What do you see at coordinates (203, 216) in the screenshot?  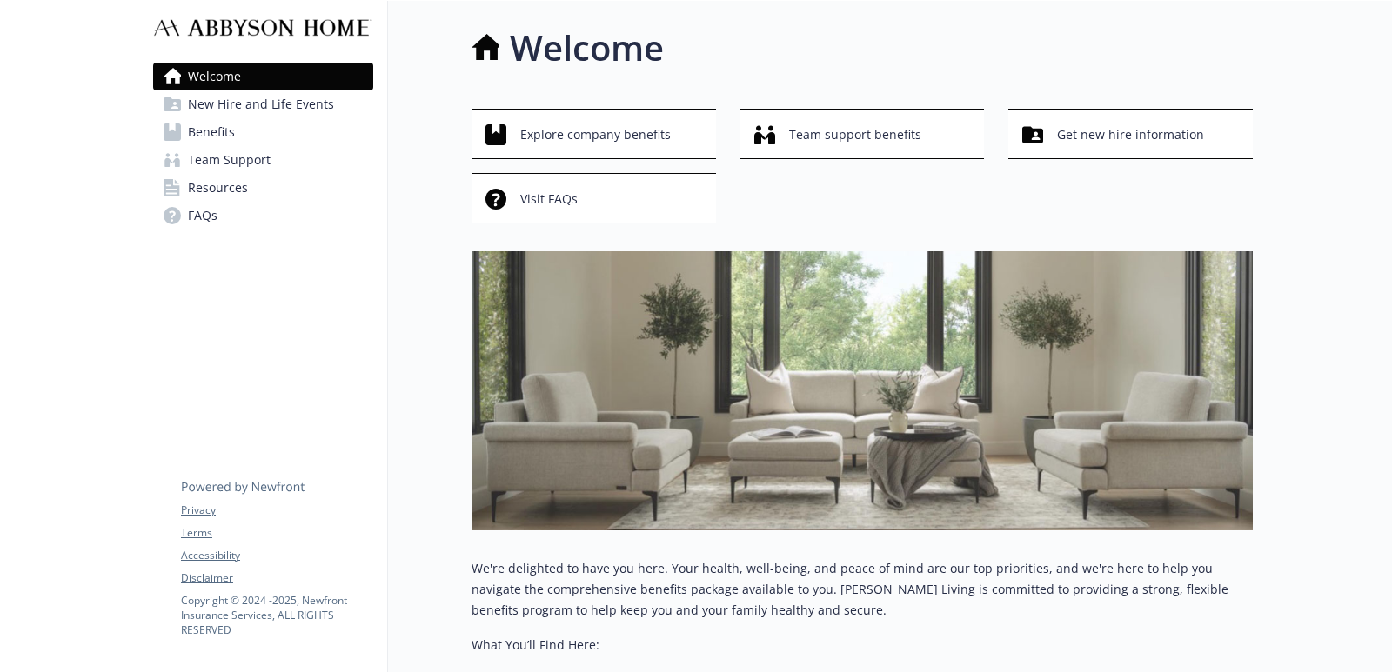 I see `span: FAQs` at bounding box center [203, 216].